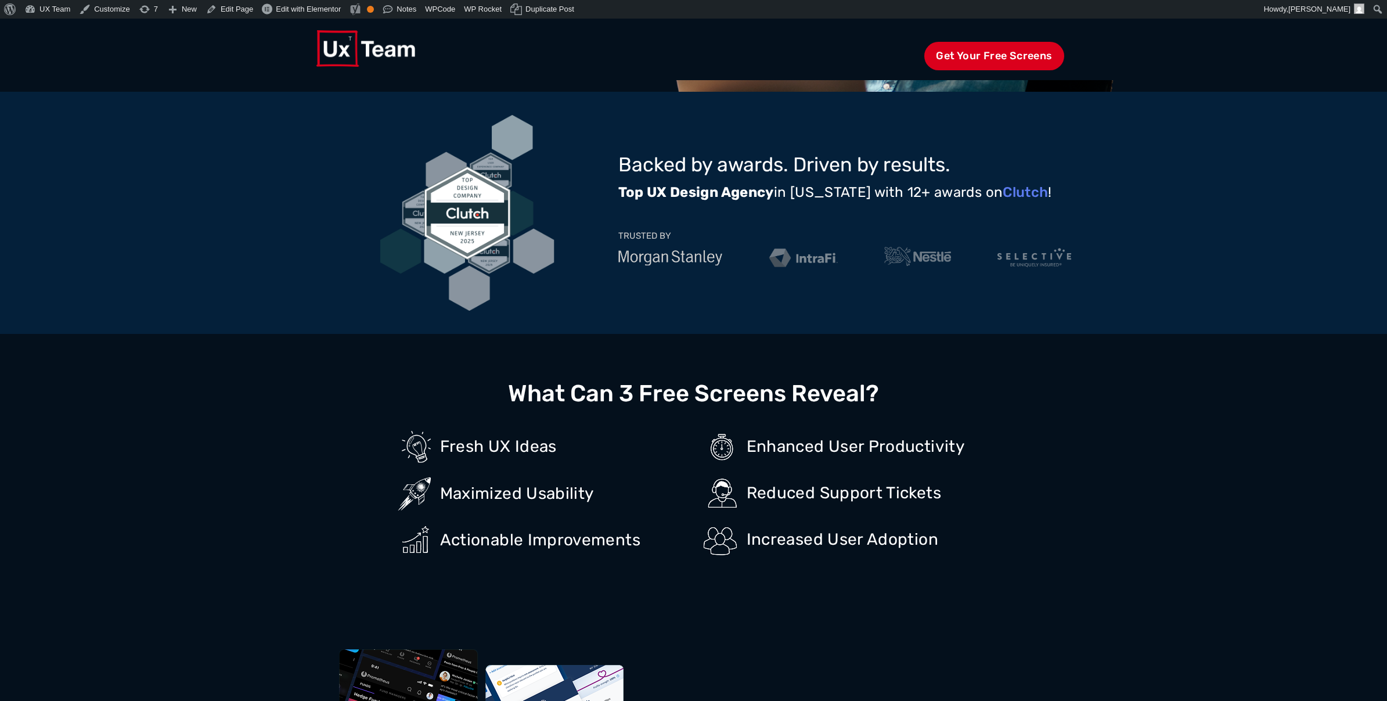  Describe the element at coordinates (871, 493) in the screenshot. I see `h3: Reduced Support Tickets` at that location.